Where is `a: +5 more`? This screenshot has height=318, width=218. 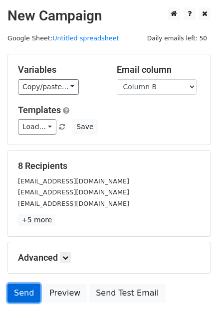
a: +5 more is located at coordinates (36, 220).